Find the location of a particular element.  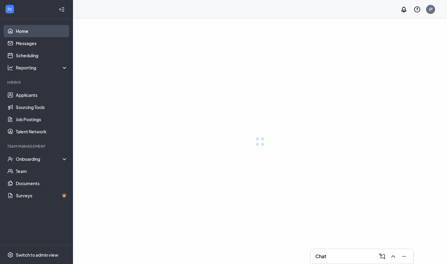

svg: Minimize is located at coordinates (404, 256).